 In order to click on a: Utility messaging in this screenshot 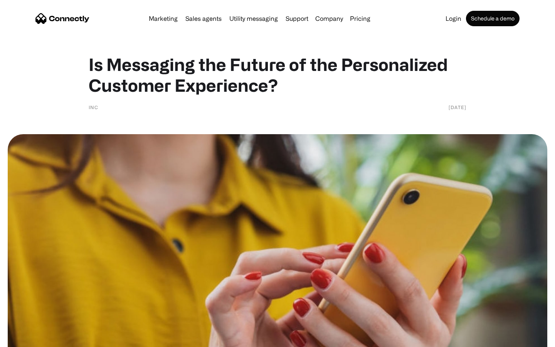, I will do `click(253, 18)`.